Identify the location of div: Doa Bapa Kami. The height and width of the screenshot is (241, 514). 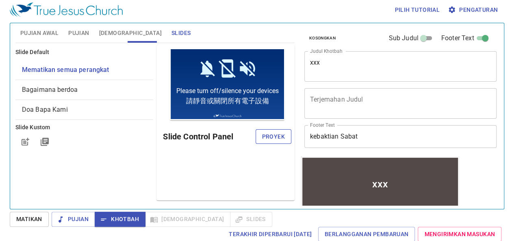
(84, 110).